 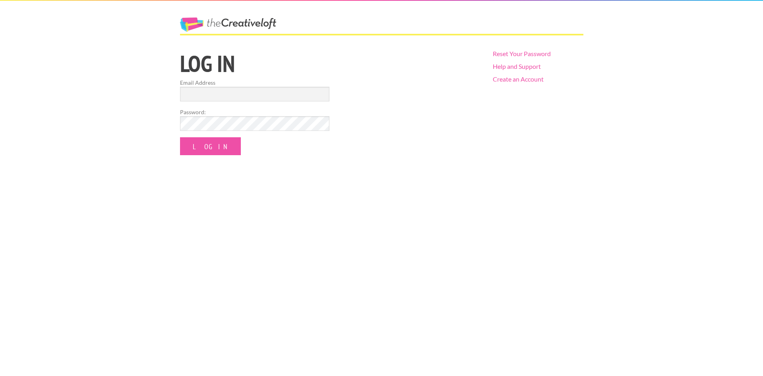 I want to click on a: The Creative Loft, so click(x=228, y=25).